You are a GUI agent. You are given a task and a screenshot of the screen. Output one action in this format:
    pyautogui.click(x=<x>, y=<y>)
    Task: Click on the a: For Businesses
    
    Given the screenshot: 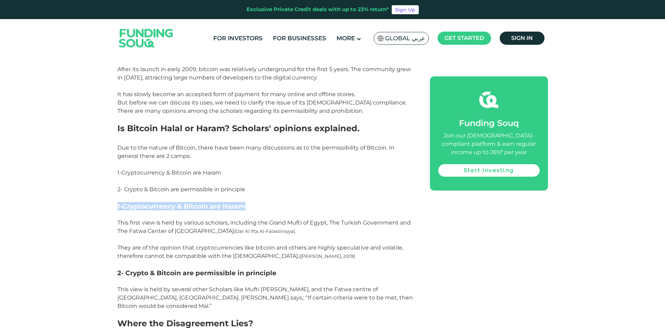 What is the action you would take?
    pyautogui.click(x=299, y=38)
    